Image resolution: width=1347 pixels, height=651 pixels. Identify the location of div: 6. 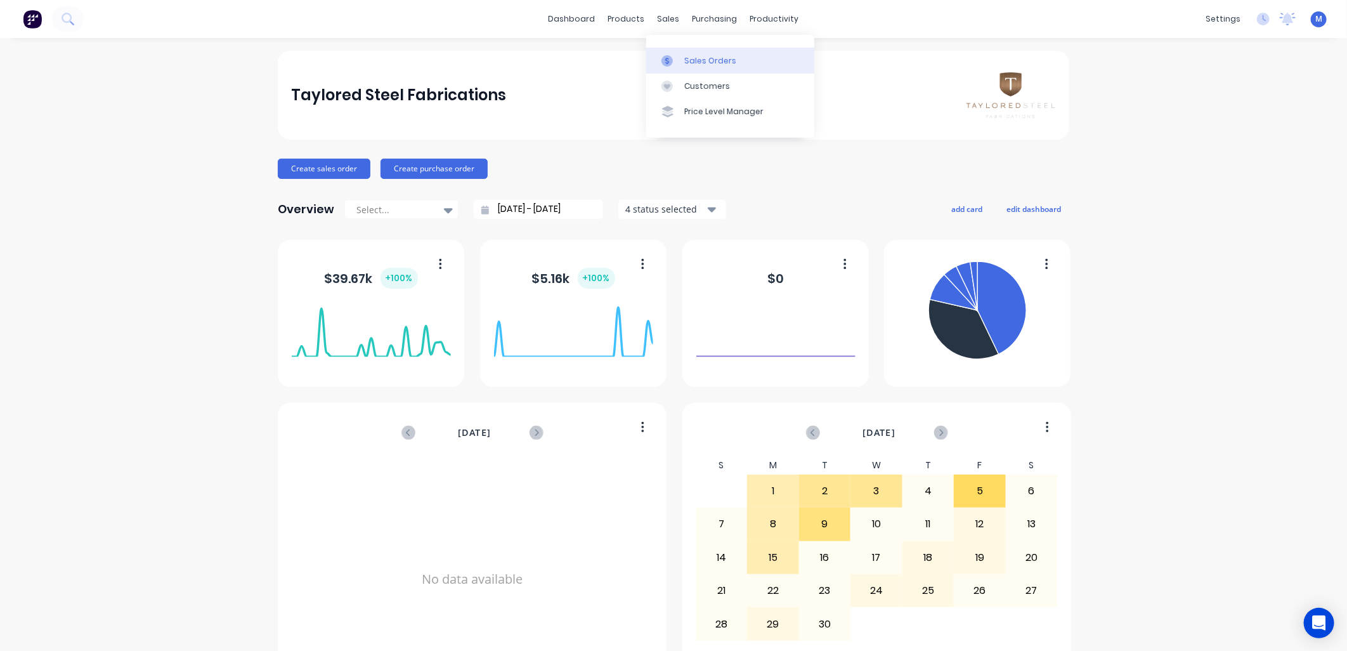
(1032, 491).